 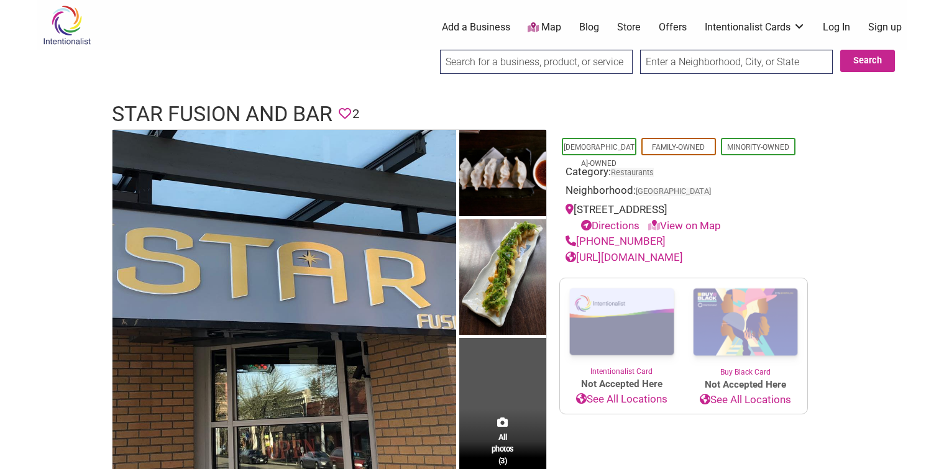 What do you see at coordinates (632, 172) in the screenshot?
I see `a: Restaurants` at bounding box center [632, 172].